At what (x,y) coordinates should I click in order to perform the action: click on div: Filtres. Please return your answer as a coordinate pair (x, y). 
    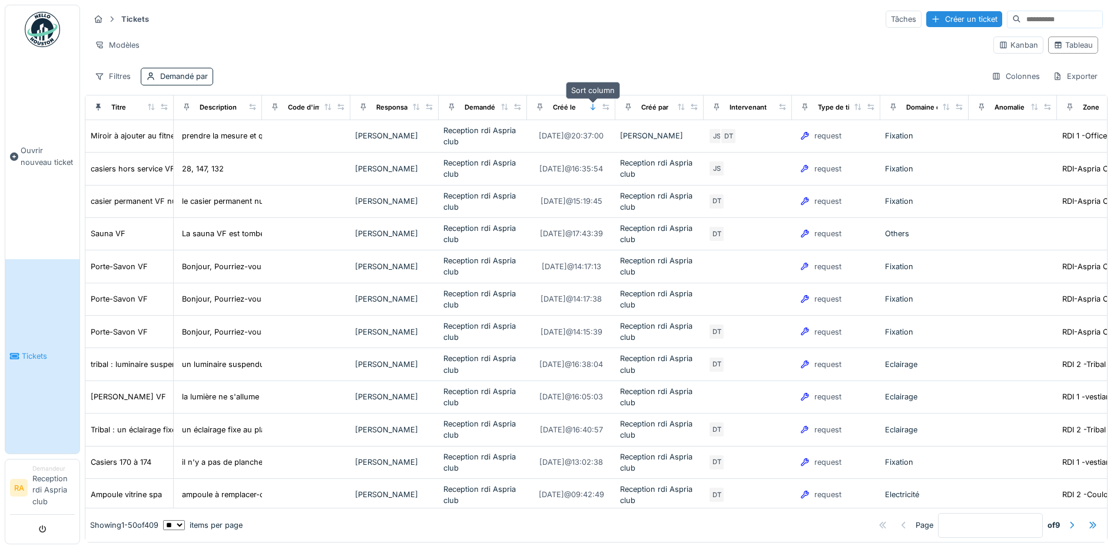
    Looking at the image, I should click on (112, 76).